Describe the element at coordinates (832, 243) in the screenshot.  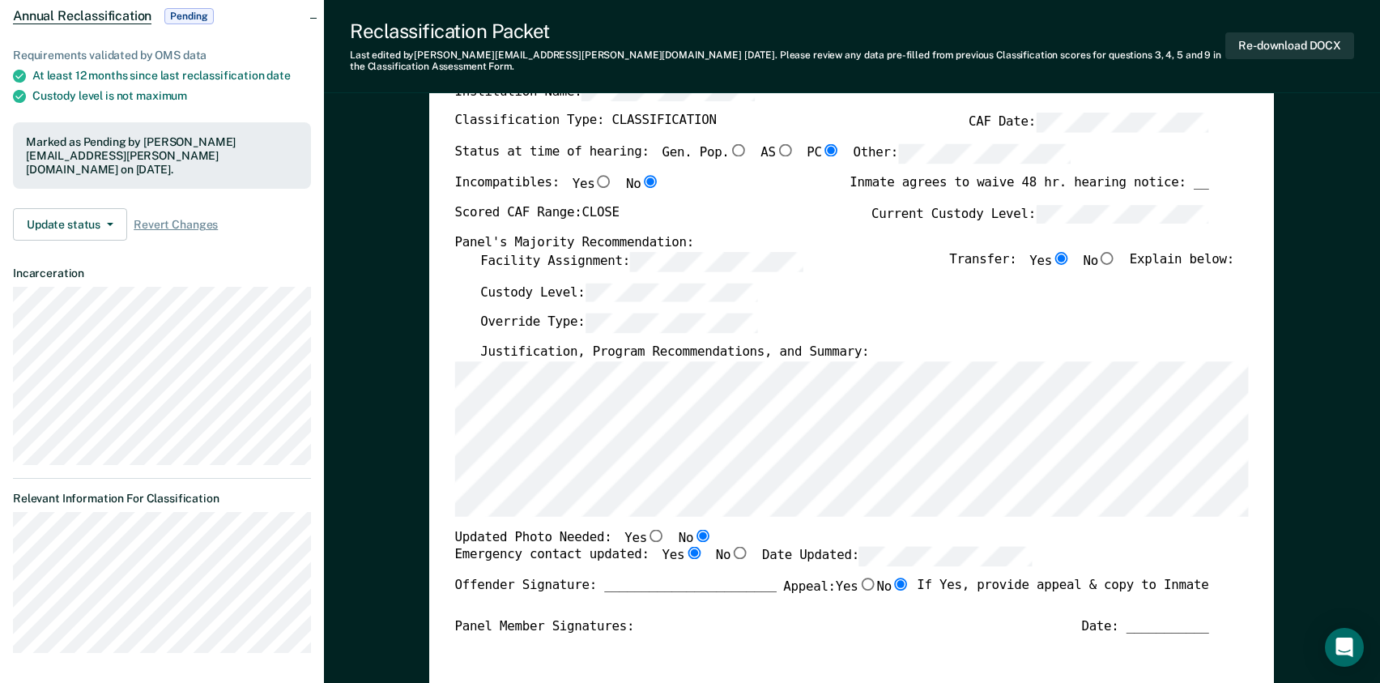
I see `div: Panel's Majority Recommendation:` at that location.